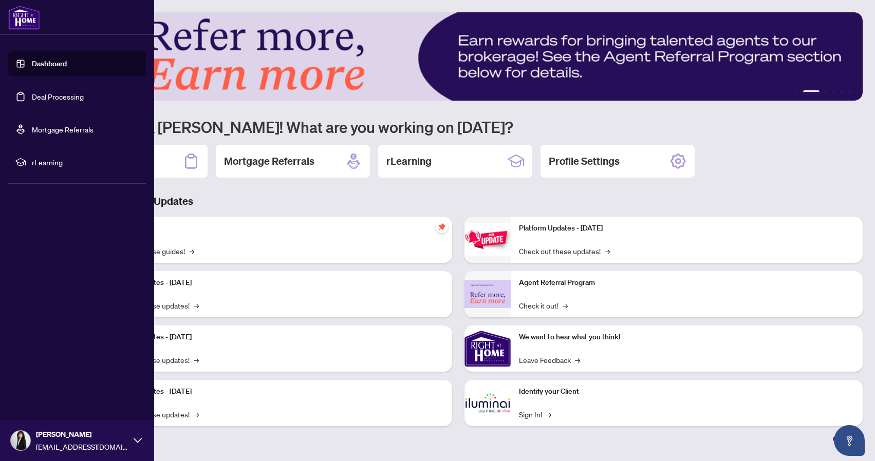  I want to click on p: We want to hear what you think!, so click(687, 338).